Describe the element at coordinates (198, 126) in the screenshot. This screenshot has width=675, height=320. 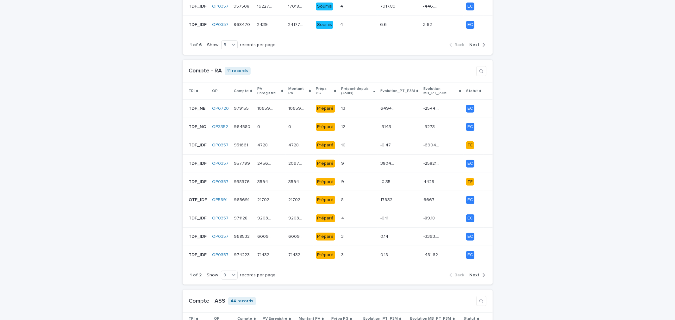
I see `p: TDF_NO` at that location.